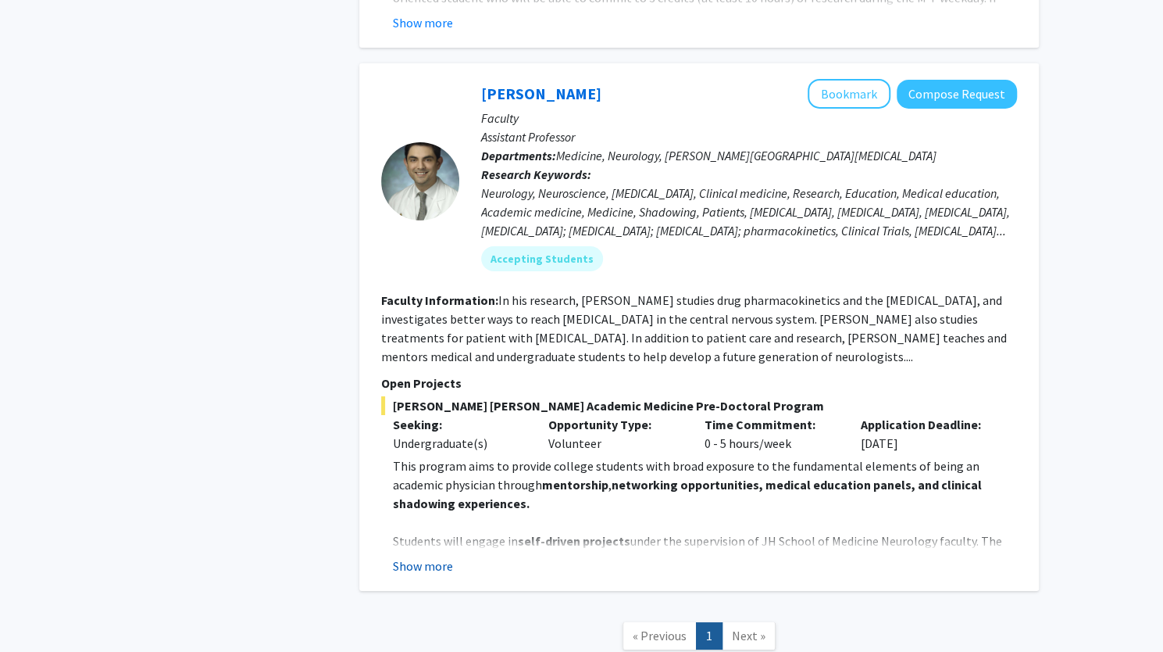 Image resolution: width=1163 pixels, height=652 pixels. I want to click on div: Volunteer, so click(615, 434).